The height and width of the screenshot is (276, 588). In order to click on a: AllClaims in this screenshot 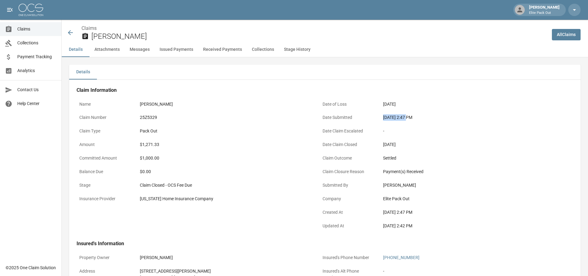, I will do `click(566, 35)`.